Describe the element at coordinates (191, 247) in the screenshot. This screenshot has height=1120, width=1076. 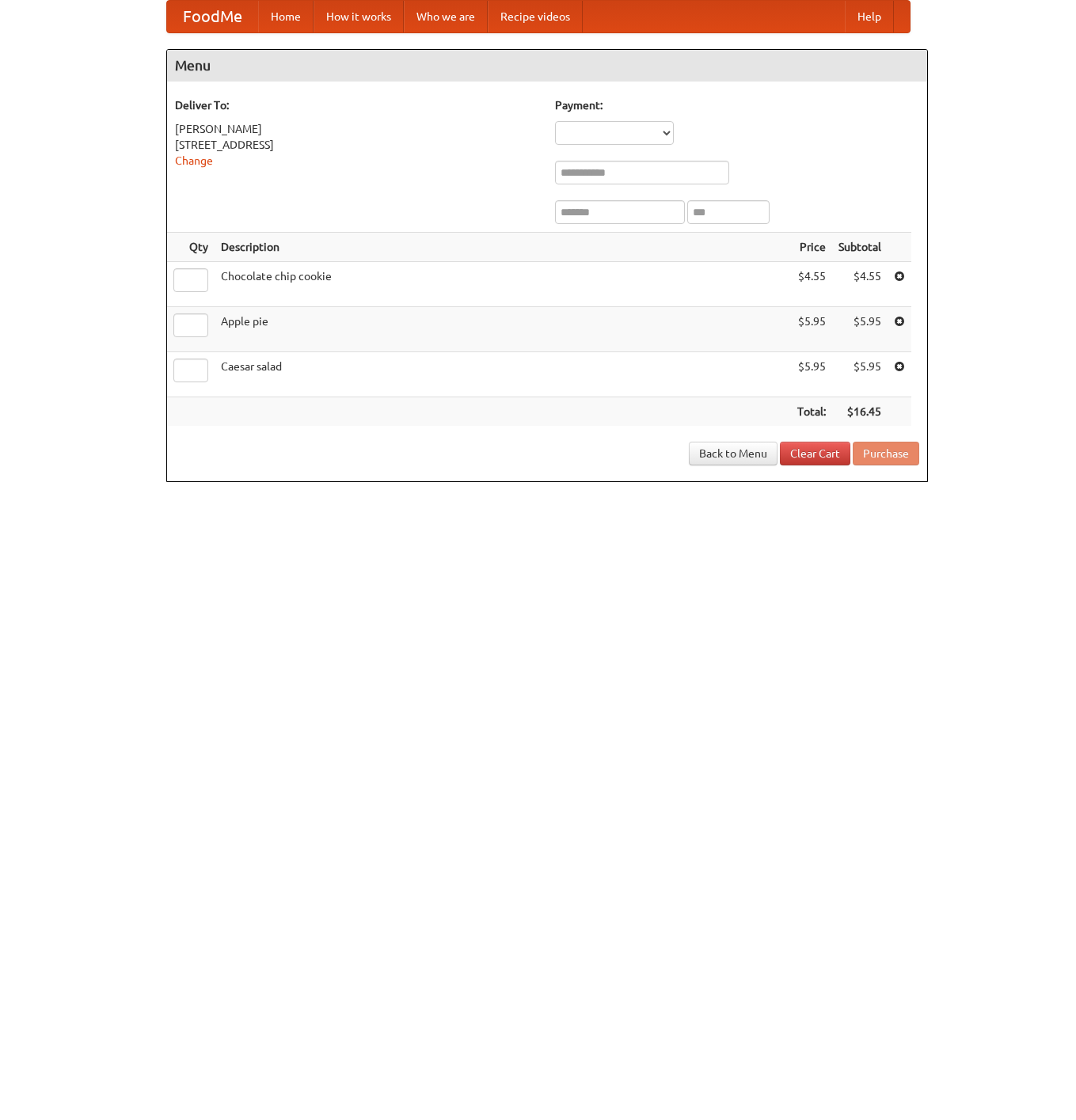
I see `th: Qty` at that location.